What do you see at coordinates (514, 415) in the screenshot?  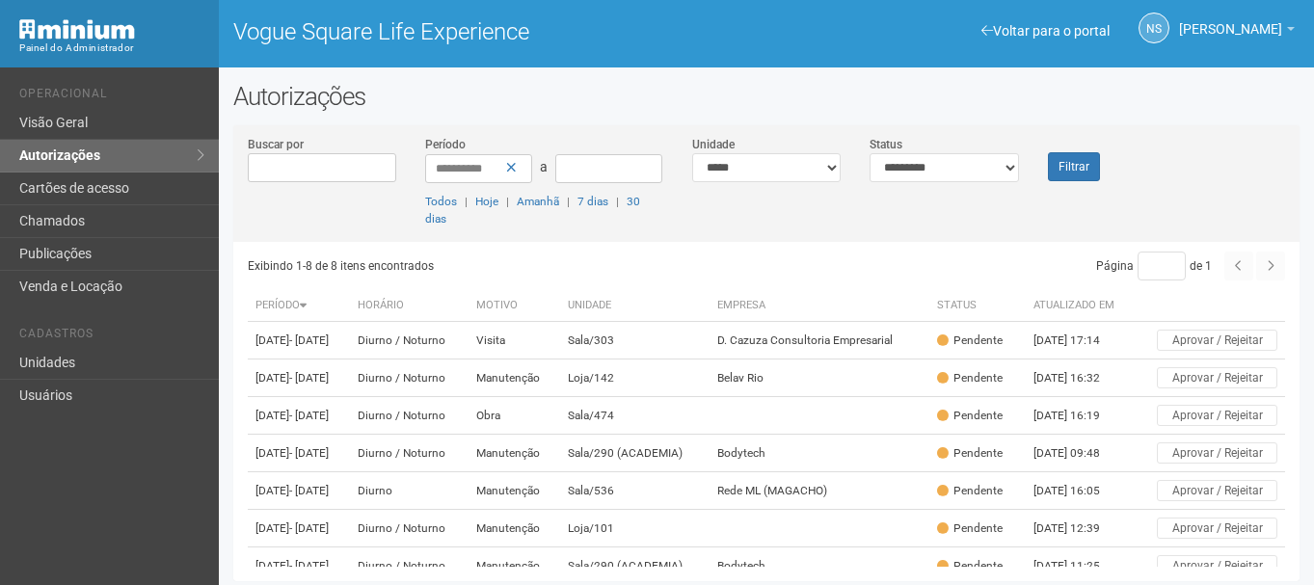 I see `td: Obra` at bounding box center [514, 415].